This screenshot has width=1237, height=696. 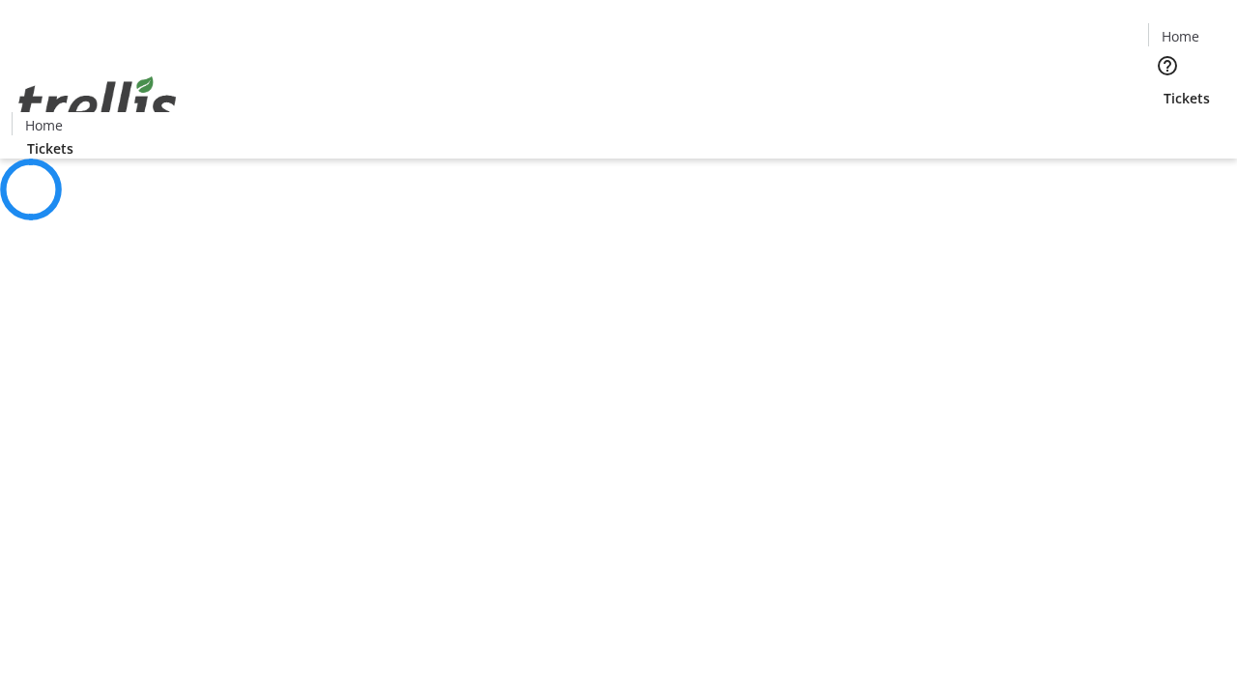 What do you see at coordinates (98, 103) in the screenshot?
I see `img: Orient E2E Organization n8Uh8VXFSN's Logo` at bounding box center [98, 103].